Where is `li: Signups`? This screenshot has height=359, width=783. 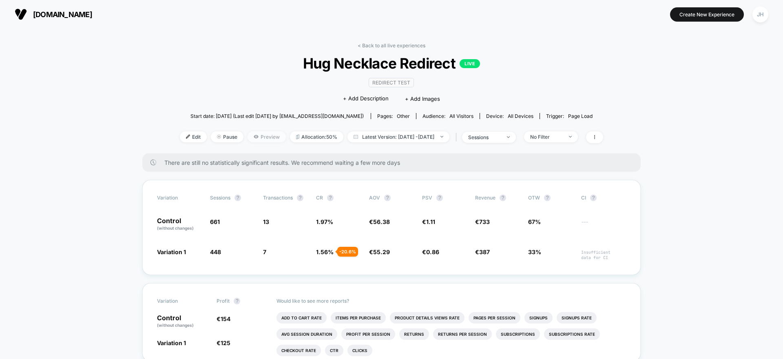
li: Signups is located at coordinates (538, 318).